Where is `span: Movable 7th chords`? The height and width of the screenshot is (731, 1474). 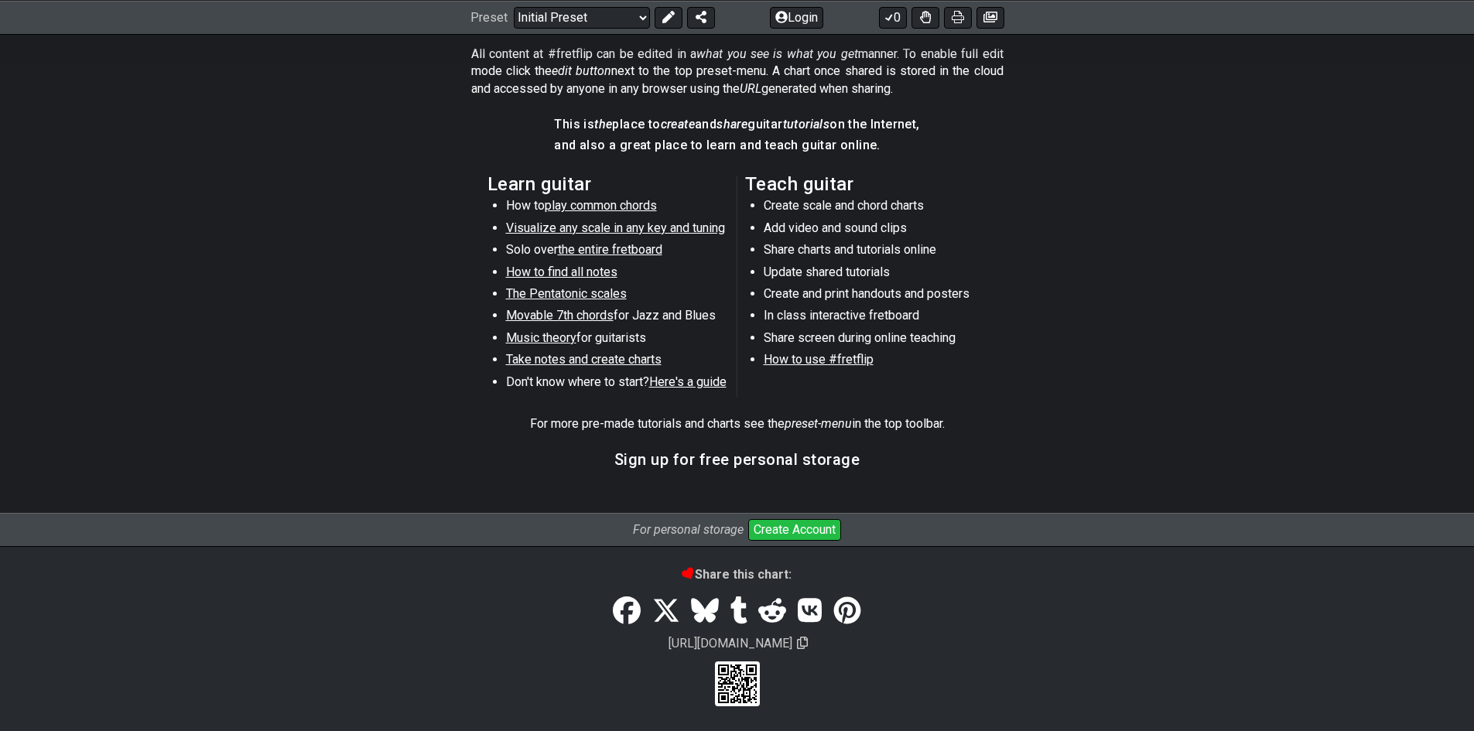 span: Movable 7th chords is located at coordinates (560, 315).